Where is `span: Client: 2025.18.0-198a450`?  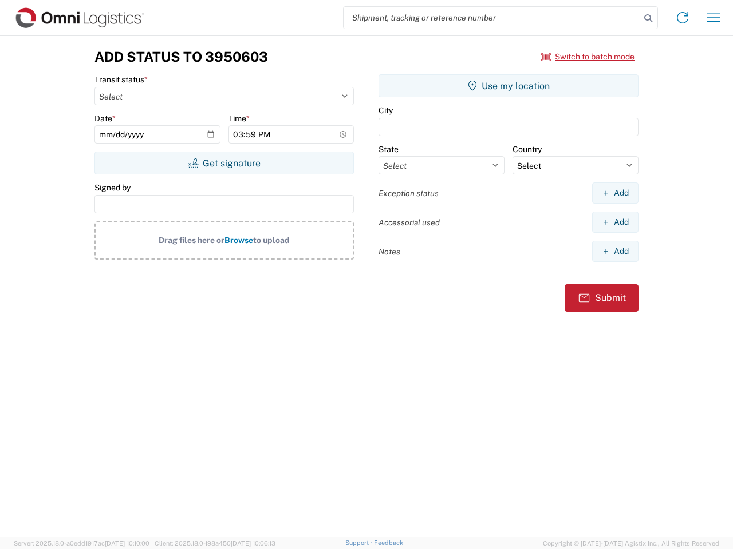 span: Client: 2025.18.0-198a450 is located at coordinates (215, 544).